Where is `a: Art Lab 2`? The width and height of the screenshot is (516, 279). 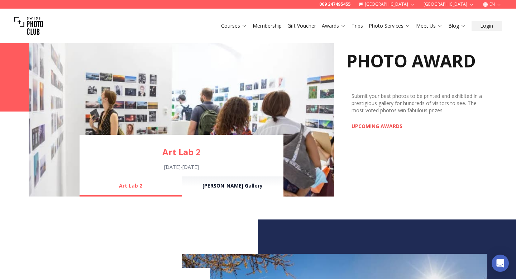 a: Art Lab 2 is located at coordinates (181, 152).